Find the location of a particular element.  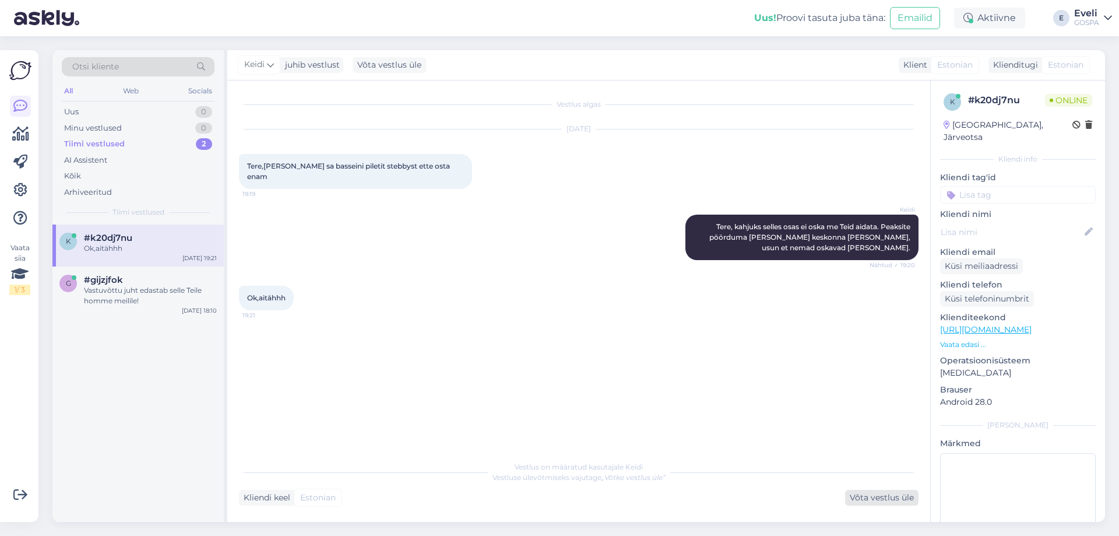

div: Kliendi info is located at coordinates (1018, 159).